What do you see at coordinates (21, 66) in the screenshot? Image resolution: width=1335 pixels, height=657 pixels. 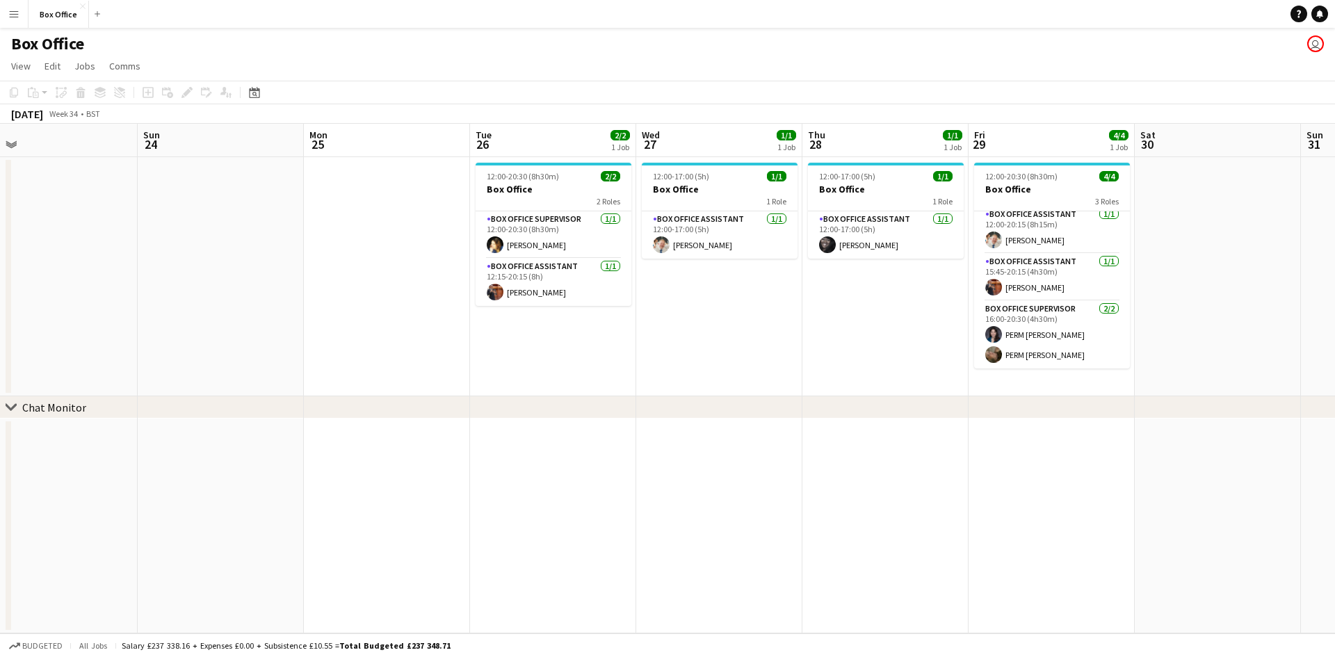 I see `span: View` at bounding box center [21, 66].